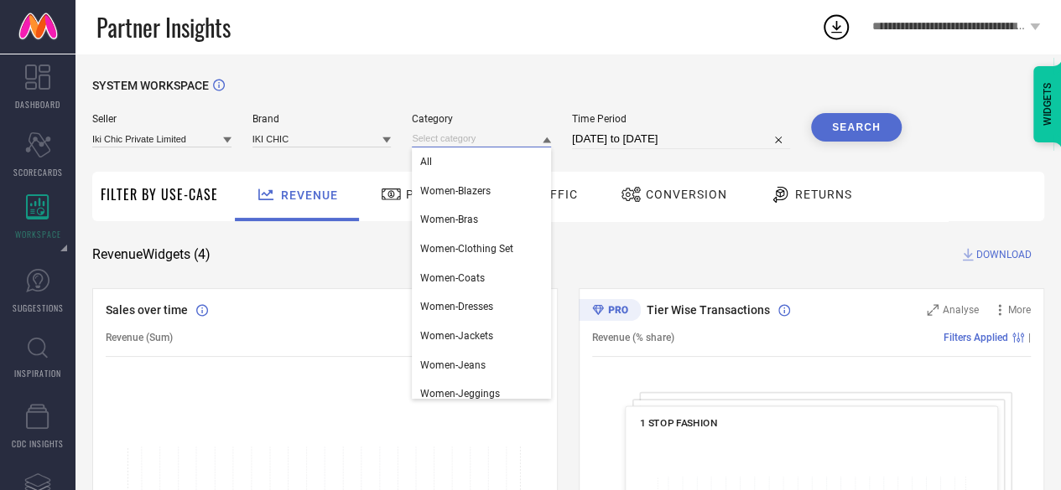  Describe the element at coordinates (481, 249) in the screenshot. I see `div: Women-Clothing Set` at that location.